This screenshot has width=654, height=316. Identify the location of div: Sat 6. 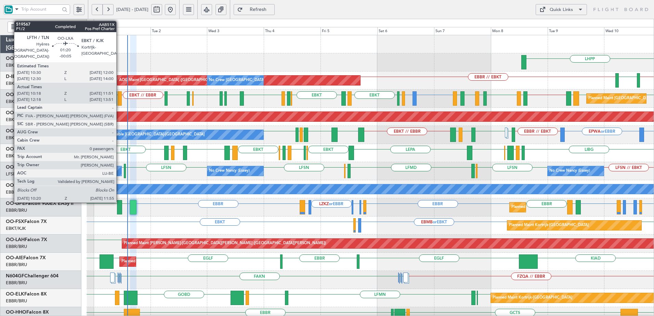
(406, 31).